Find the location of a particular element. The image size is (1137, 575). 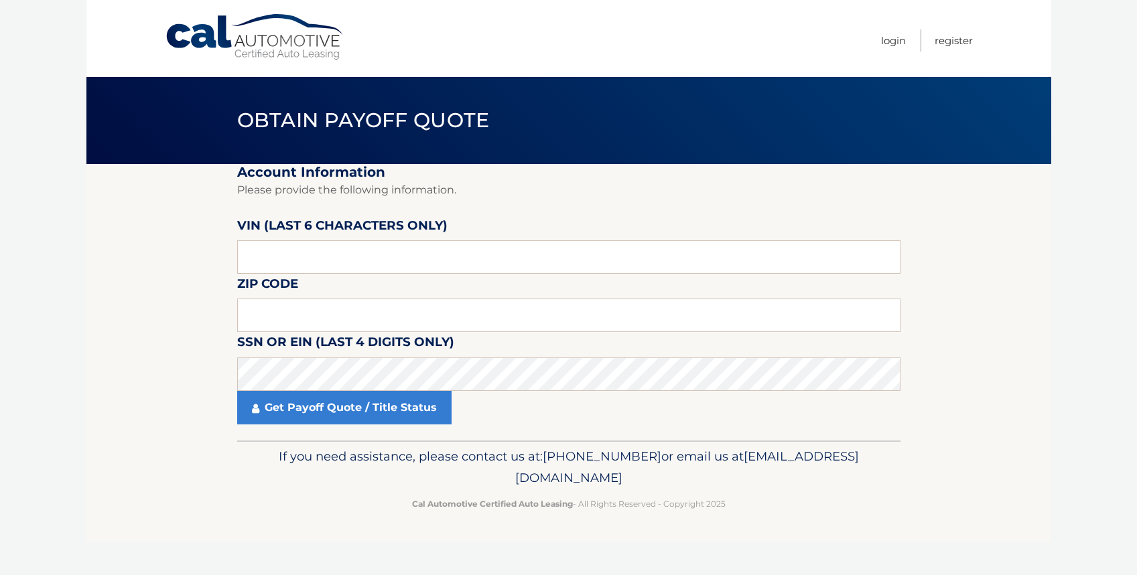

label: VIN (last 6 characters only) is located at coordinates (342, 228).